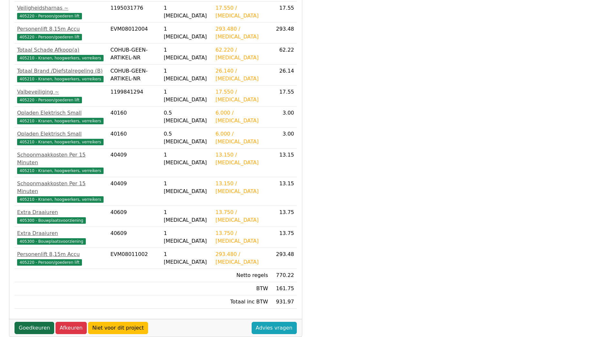 The image size is (612, 337). What do you see at coordinates (134, 33) in the screenshot?
I see `td: EVM08012004` at bounding box center [134, 33].